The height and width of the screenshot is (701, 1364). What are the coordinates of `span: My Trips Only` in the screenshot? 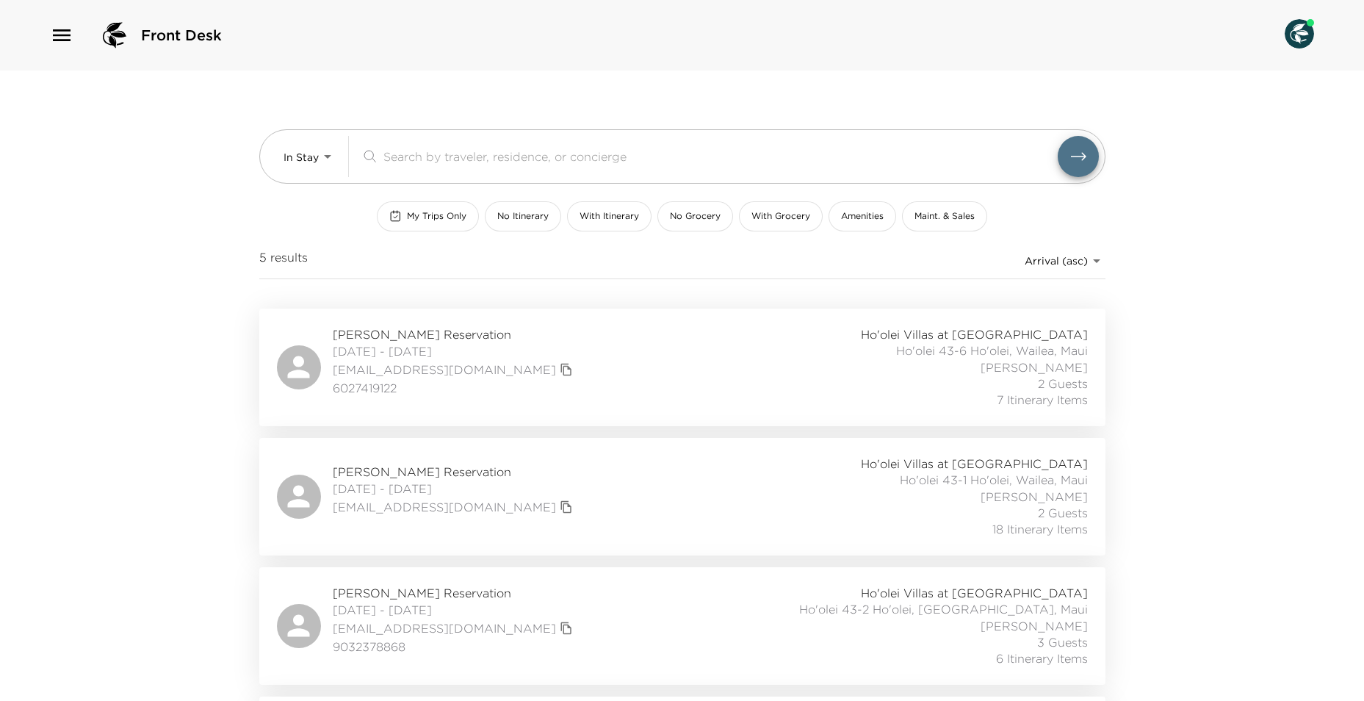 It's located at (436, 216).